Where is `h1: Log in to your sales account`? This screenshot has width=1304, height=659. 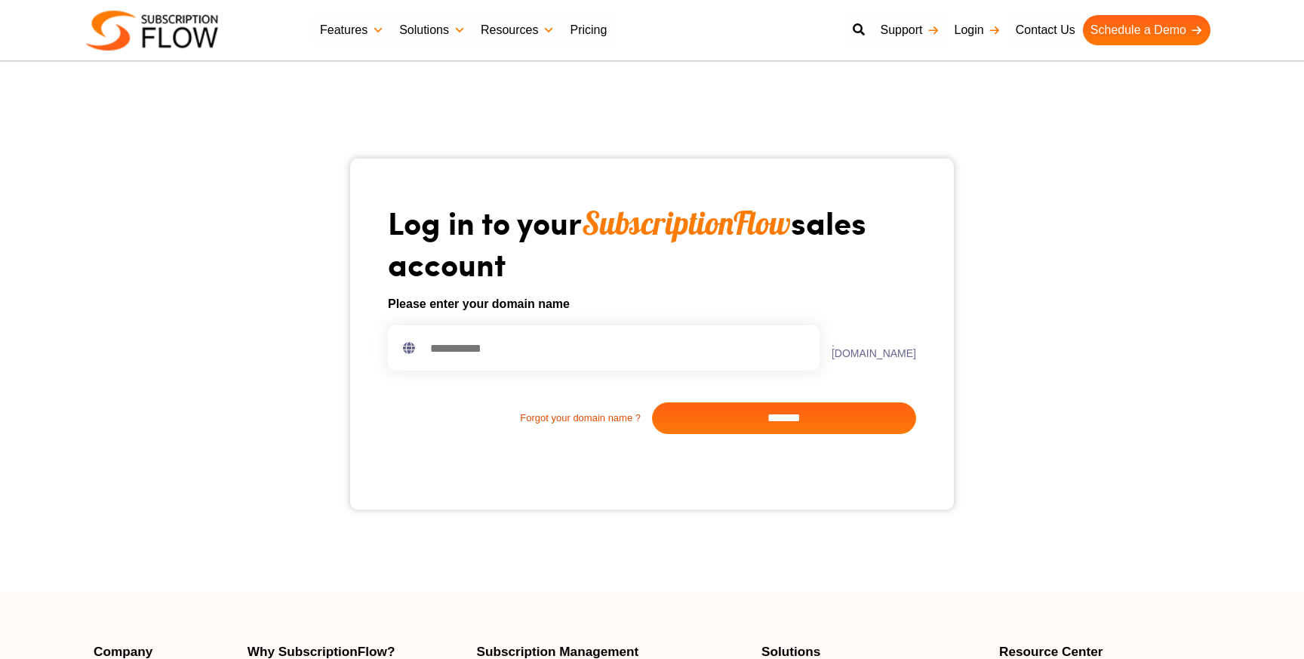 h1: Log in to your sales account is located at coordinates (652, 242).